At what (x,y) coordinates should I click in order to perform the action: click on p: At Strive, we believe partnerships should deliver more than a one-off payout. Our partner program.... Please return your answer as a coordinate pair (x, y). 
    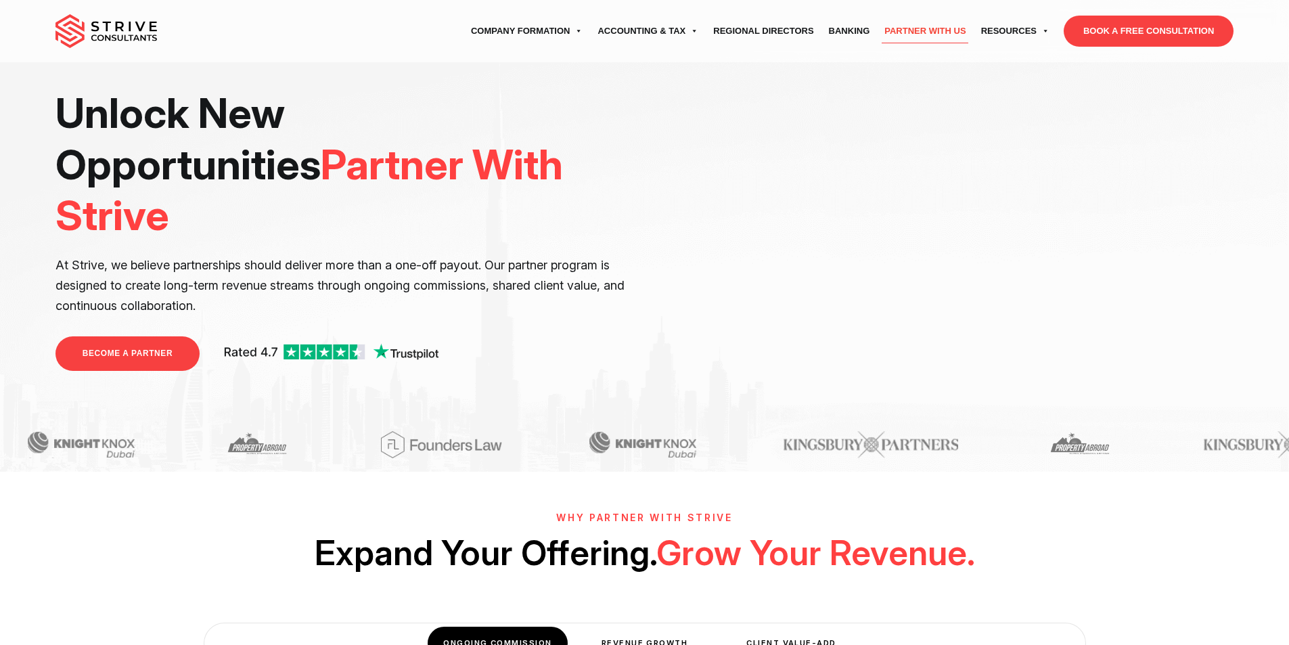
    Looking at the image, I should click on (345, 286).